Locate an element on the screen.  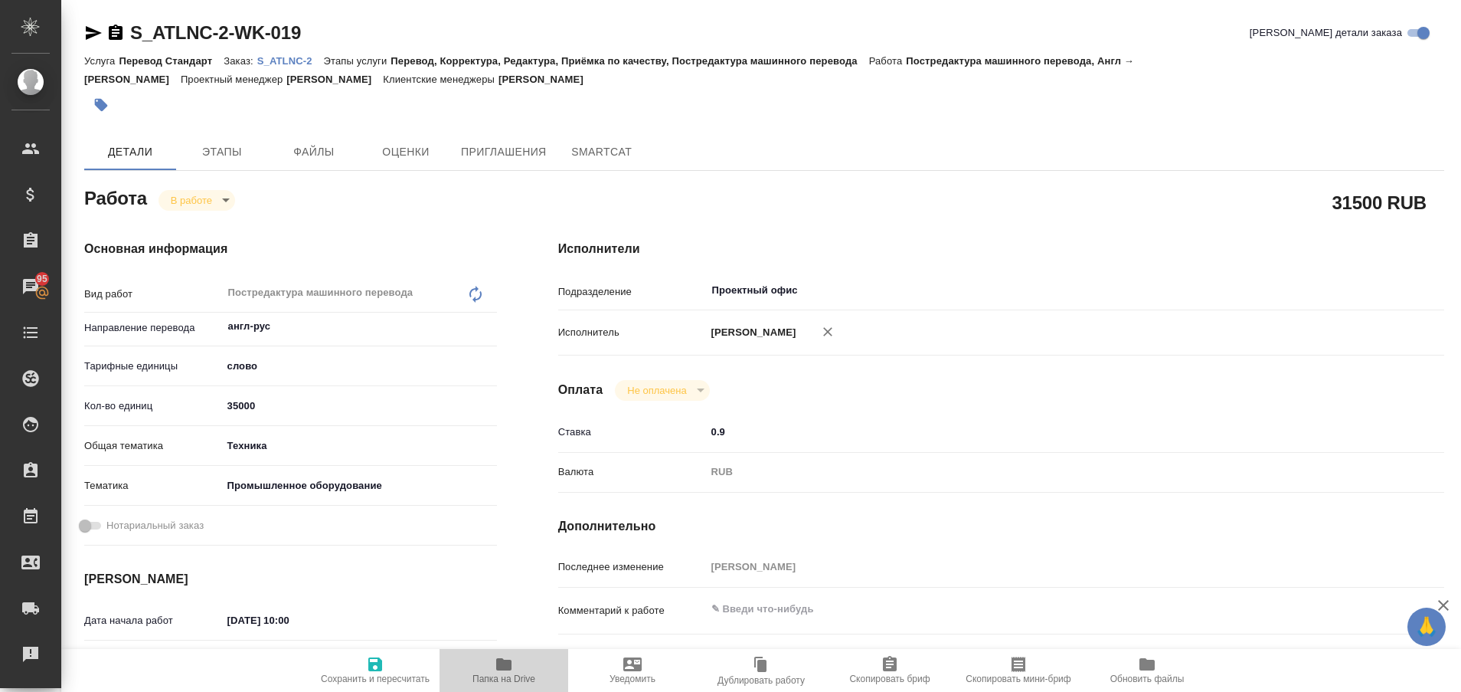
p: Работа is located at coordinates (888, 61).